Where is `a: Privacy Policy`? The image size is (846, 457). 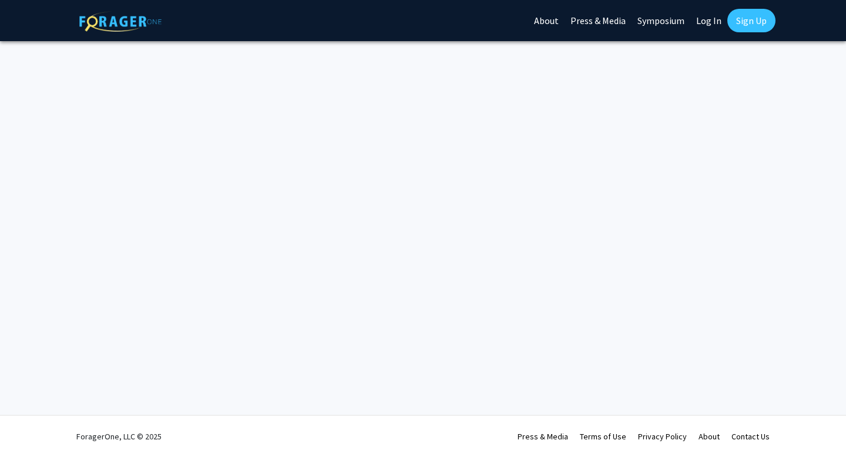
a: Privacy Policy is located at coordinates (662, 436).